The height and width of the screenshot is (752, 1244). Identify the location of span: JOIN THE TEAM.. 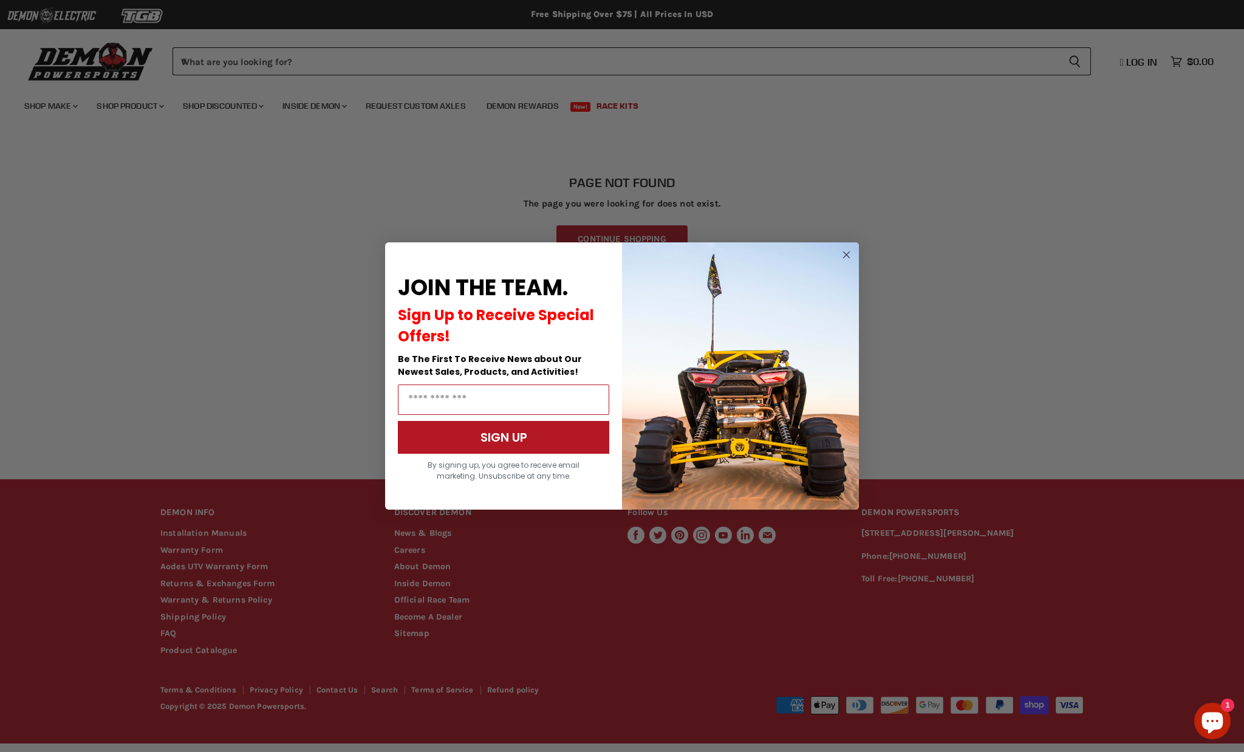
(483, 287).